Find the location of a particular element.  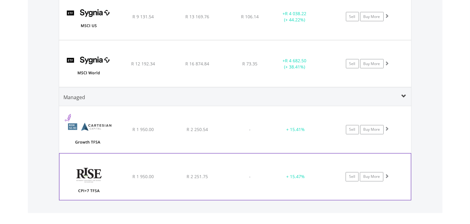

span: R 2 250.54 is located at coordinates (197, 129).